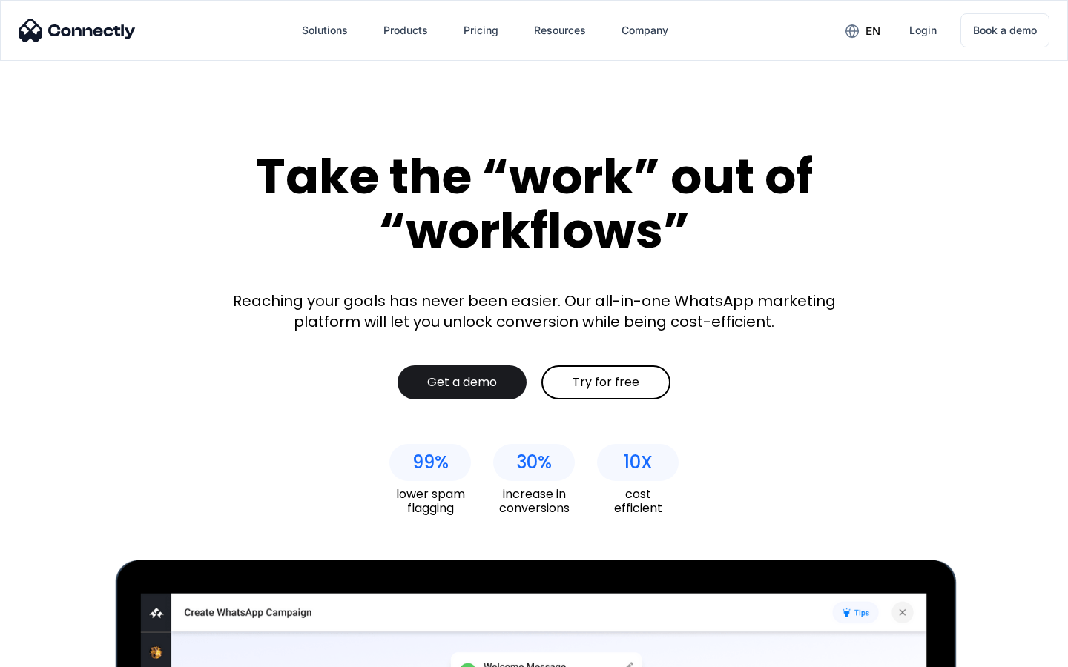  What do you see at coordinates (644, 30) in the screenshot?
I see `div: Company` at bounding box center [644, 30].